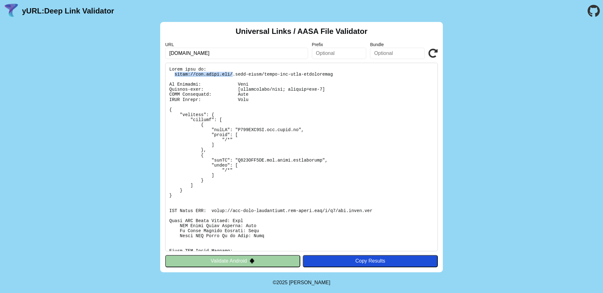 This screenshot has height=293, width=603. I want to click on label: Bundle, so click(397, 45).